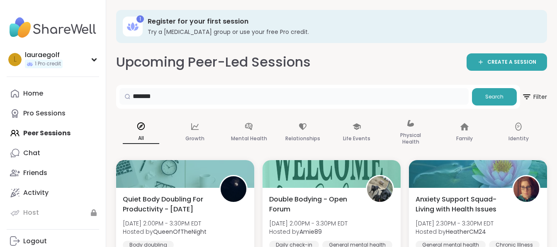  I want to click on img: Amie89, so click(380, 189).